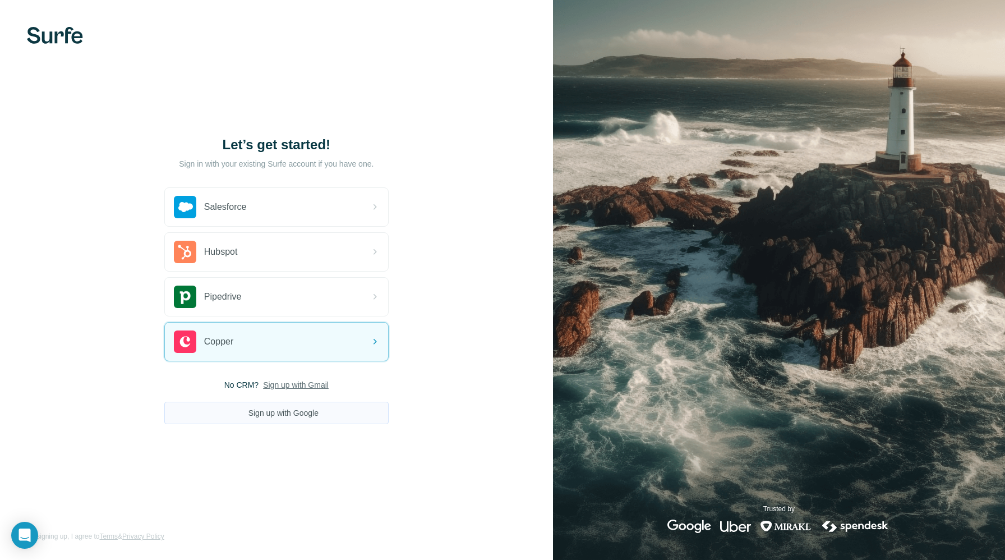  What do you see at coordinates (185, 297) in the screenshot?
I see `img: pipedrive's logo` at bounding box center [185, 297].